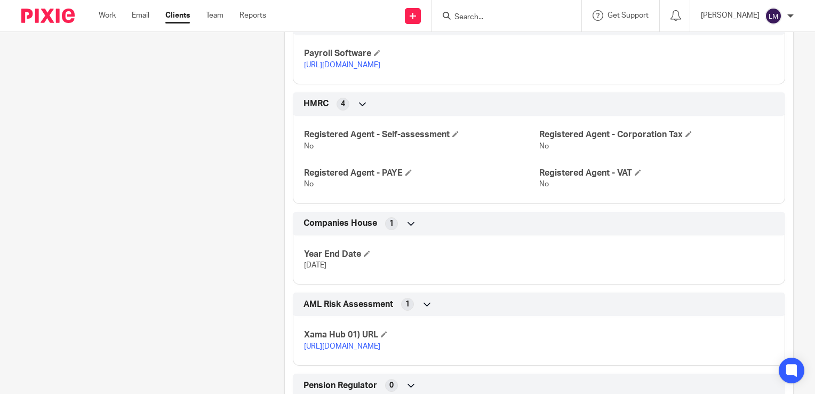  Describe the element at coordinates (316, 103) in the screenshot. I see `span: HMRC` at that location.